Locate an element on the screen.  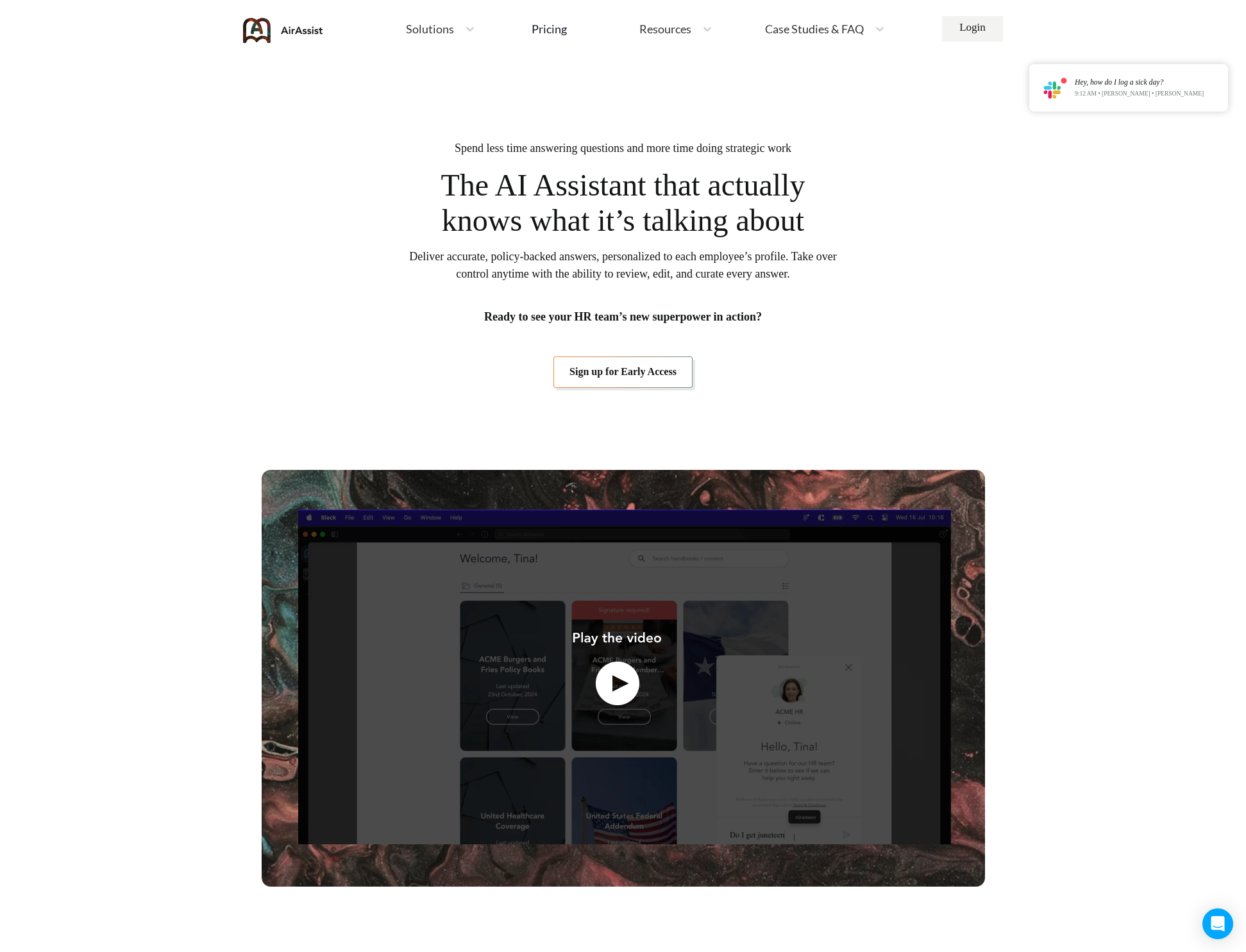
span: Solutions is located at coordinates (429, 29).